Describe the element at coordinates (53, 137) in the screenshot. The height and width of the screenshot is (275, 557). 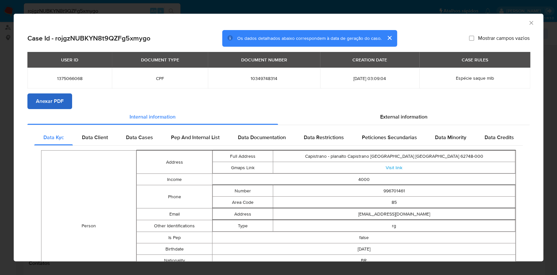
I see `span: Data Kyc` at that location.